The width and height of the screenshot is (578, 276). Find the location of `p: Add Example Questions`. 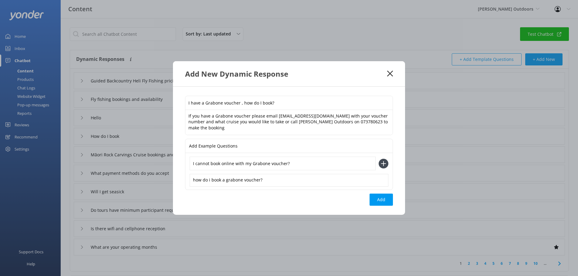

p: Add Example Questions is located at coordinates (213, 146).